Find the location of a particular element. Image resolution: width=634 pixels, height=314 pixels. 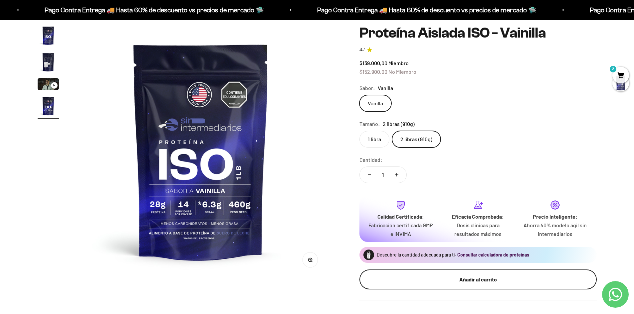

button: Ir al artículo 2 is located at coordinates (48, 63).